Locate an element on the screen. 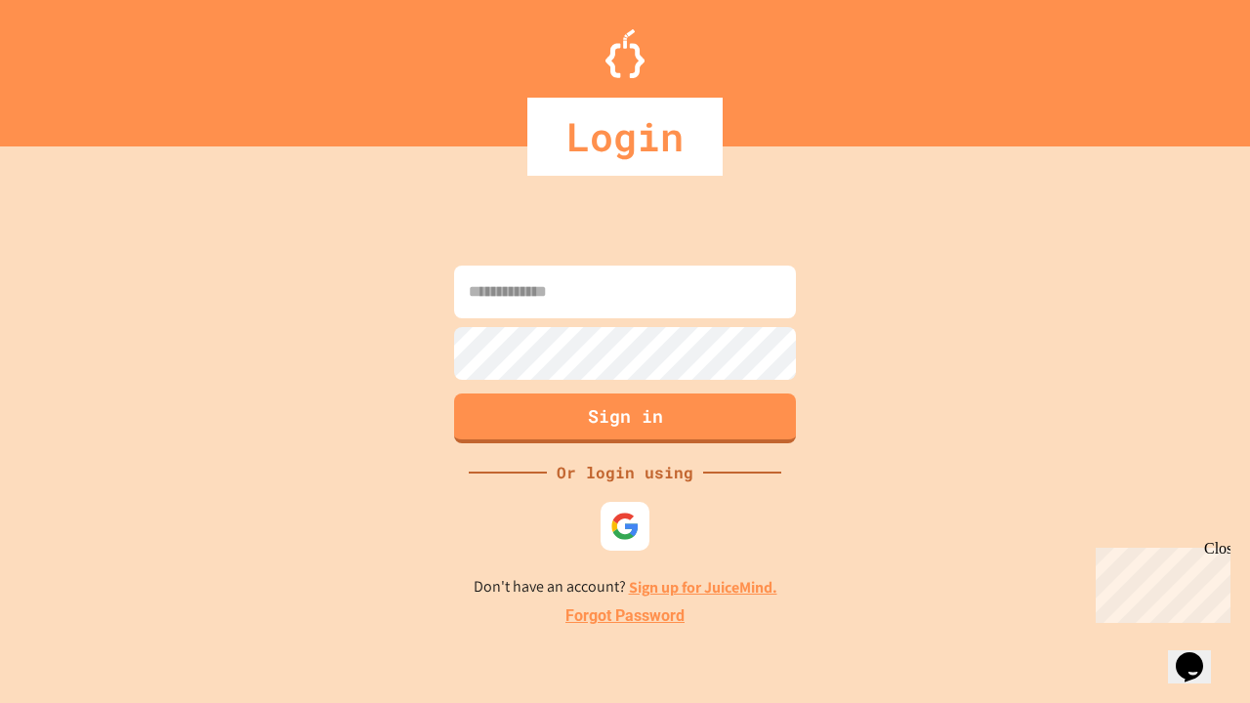 Image resolution: width=1250 pixels, height=703 pixels. a: Forgot Password is located at coordinates (625, 616).